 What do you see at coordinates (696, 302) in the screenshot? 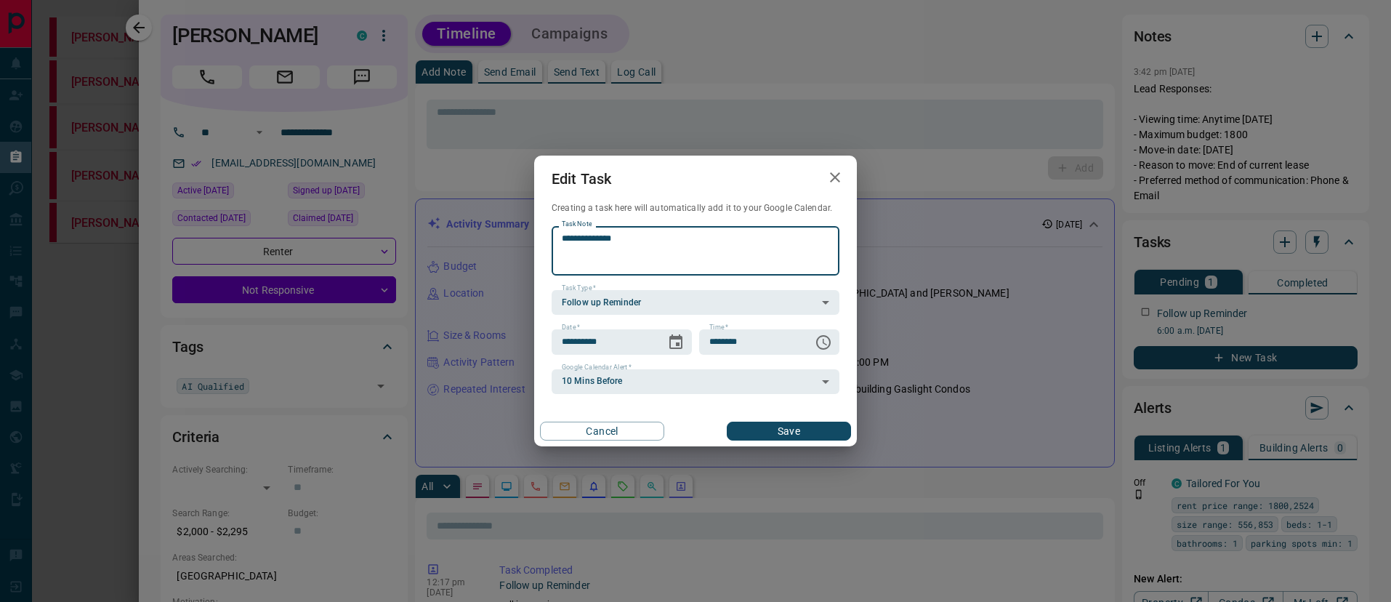
I see `div: Follow up Reminder` at bounding box center [696, 302].